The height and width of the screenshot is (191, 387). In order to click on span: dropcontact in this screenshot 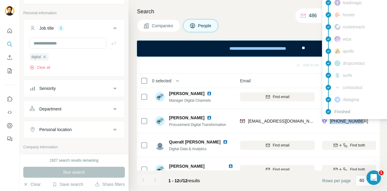, I will do `click(354, 63)`.